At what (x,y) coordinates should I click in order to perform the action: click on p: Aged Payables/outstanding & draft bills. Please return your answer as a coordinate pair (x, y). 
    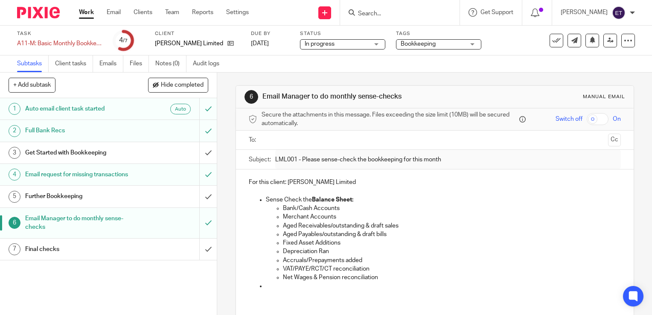
    Looking at the image, I should click on (452, 234).